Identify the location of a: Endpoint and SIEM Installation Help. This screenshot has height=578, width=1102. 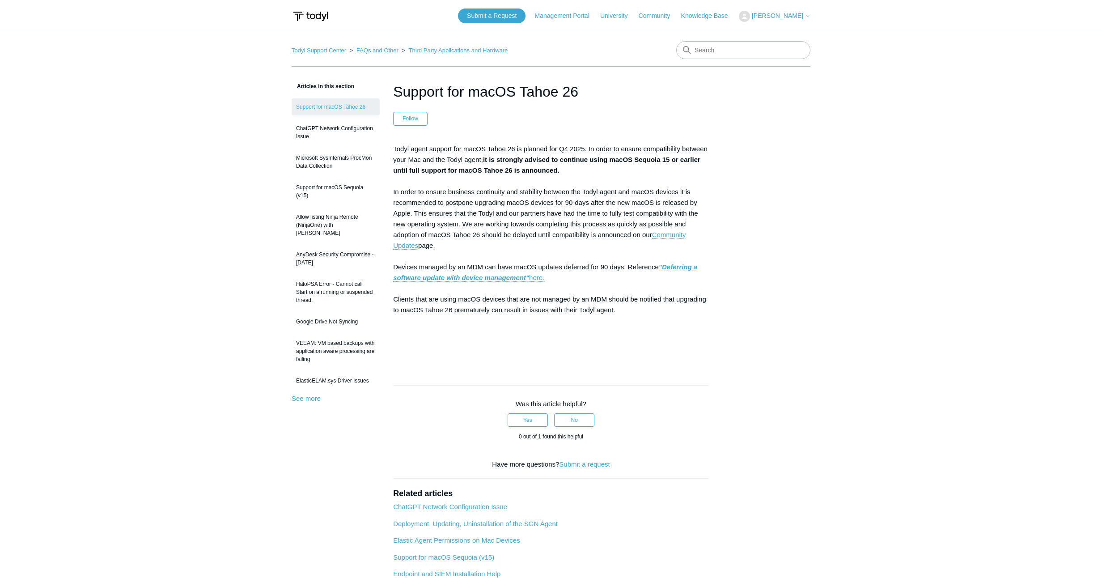
(447, 574).